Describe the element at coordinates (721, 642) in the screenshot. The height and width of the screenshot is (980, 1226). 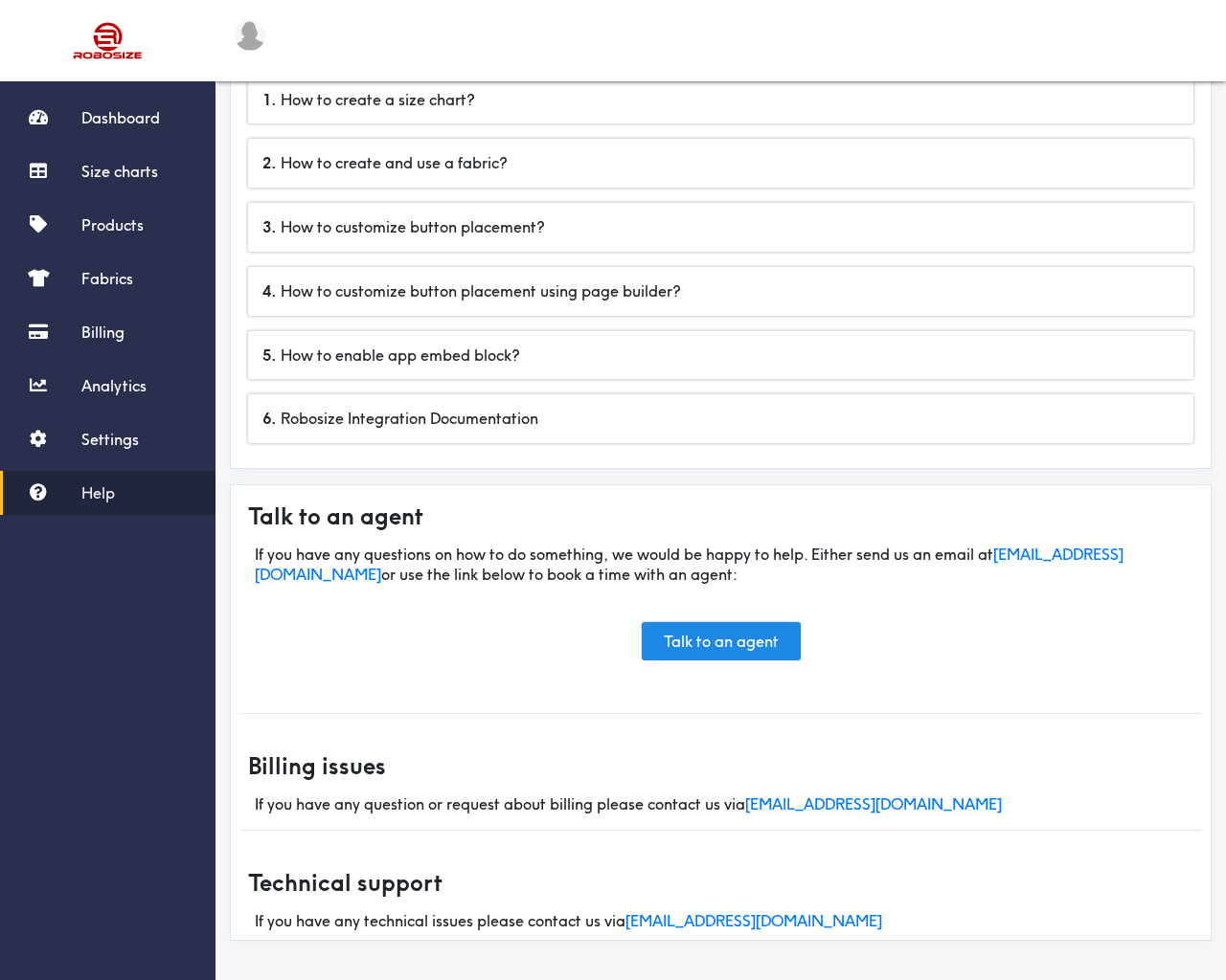
I see `a: Talk to an agent` at that location.